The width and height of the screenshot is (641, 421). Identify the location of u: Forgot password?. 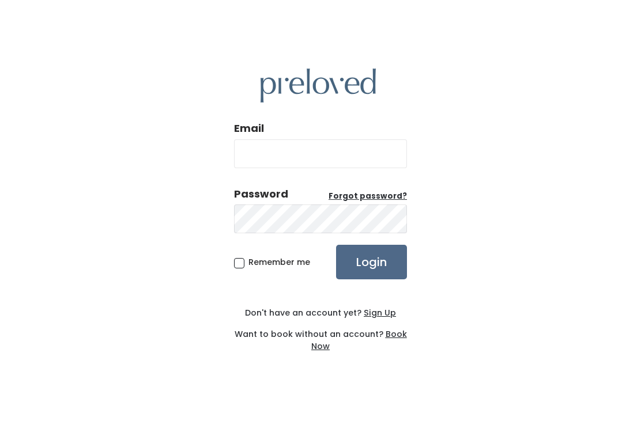
(368, 196).